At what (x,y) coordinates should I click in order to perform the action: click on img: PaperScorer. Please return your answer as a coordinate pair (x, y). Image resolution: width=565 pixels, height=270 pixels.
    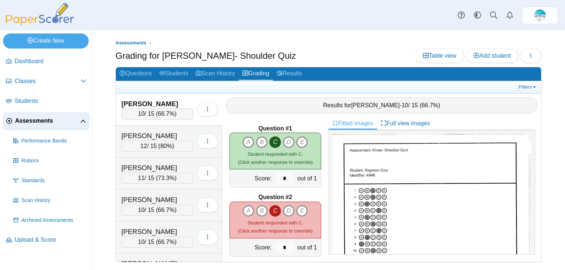
    Looking at the image, I should click on (40, 14).